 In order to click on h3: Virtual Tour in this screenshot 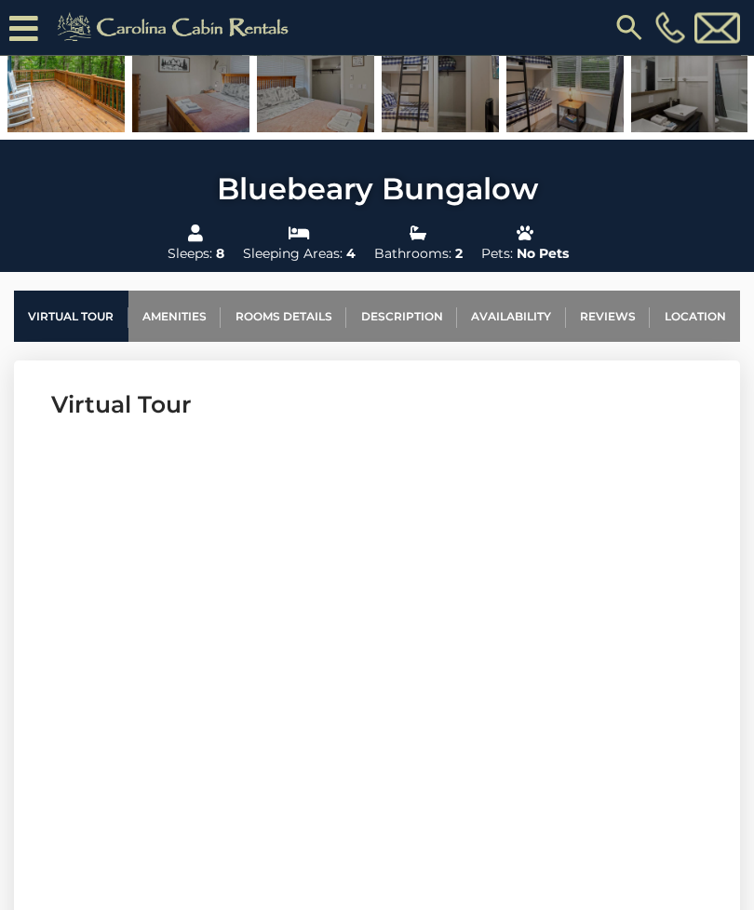, I will do `click(377, 405)`.